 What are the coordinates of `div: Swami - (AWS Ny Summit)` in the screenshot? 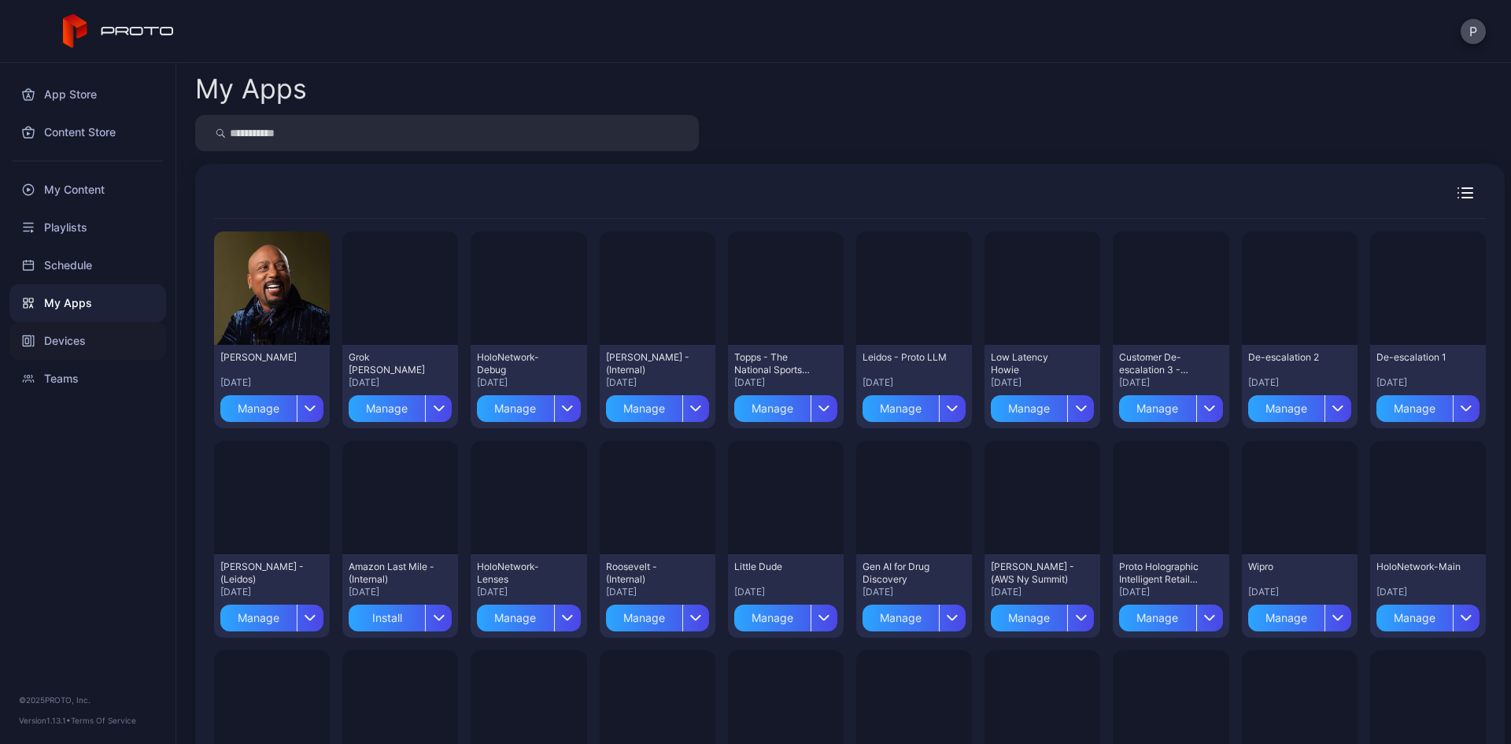 It's located at (1034, 573).